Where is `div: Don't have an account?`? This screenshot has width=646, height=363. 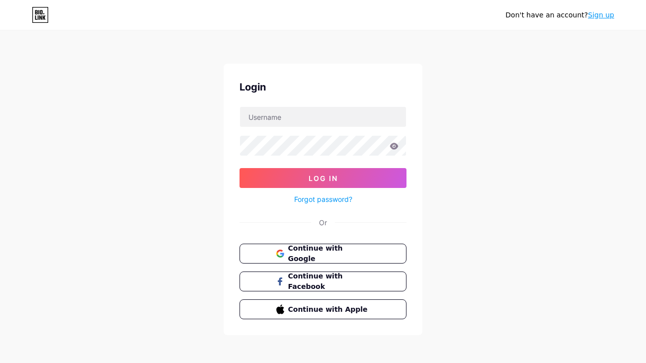
div: Don't have an account? is located at coordinates (560, 15).